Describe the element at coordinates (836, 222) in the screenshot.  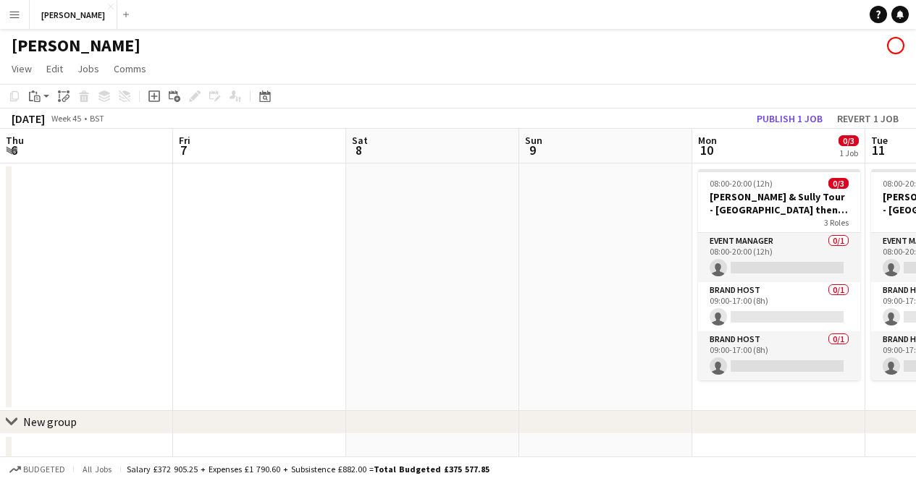
I see `span: 3 Roles` at that location.